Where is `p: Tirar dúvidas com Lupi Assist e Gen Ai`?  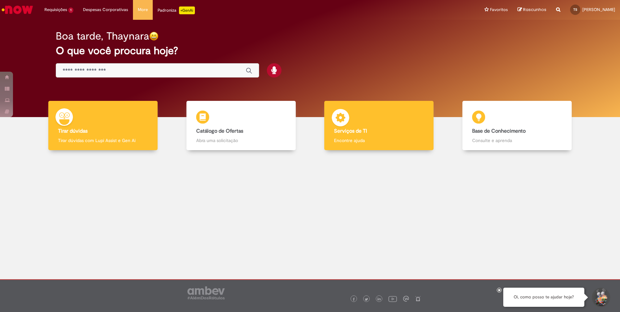
p: Tirar dúvidas com Lupi Assist e Gen Ai is located at coordinates (103, 140).